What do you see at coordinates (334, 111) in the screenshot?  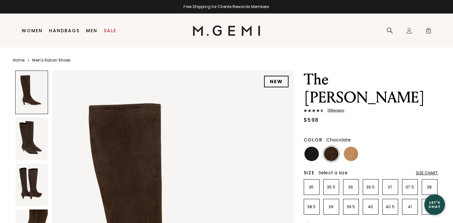 I see `span: 18 Review s` at bounding box center [334, 111].